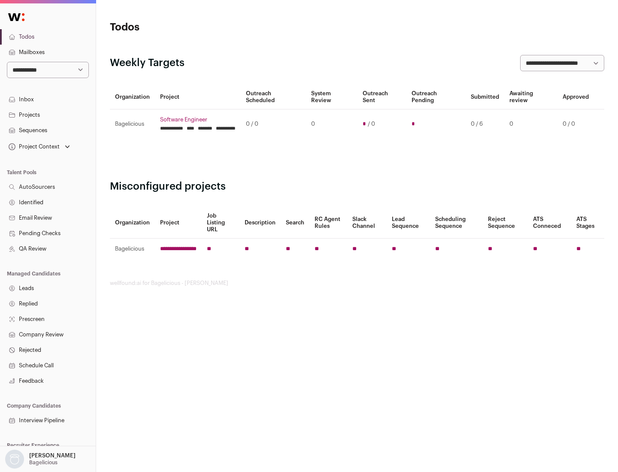 This screenshot has width=618, height=472. I want to click on h1: Todos, so click(192, 27).